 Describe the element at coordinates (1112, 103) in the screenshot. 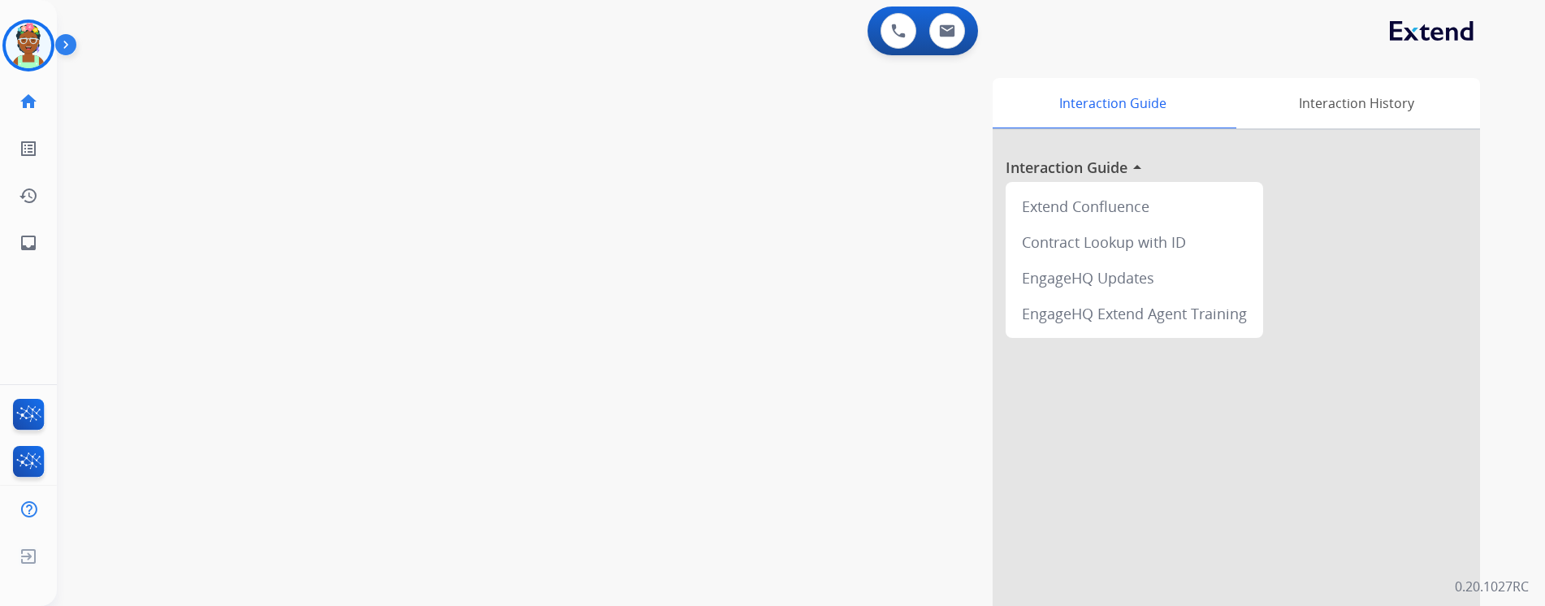

I see `div: Interaction Guide` at that location.